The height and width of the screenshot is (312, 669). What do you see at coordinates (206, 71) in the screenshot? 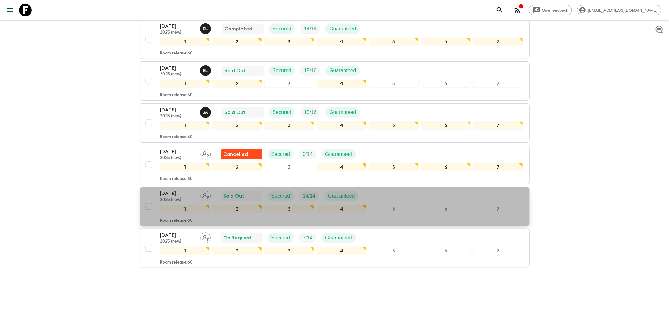
I see `button: EL` at bounding box center [206, 71].